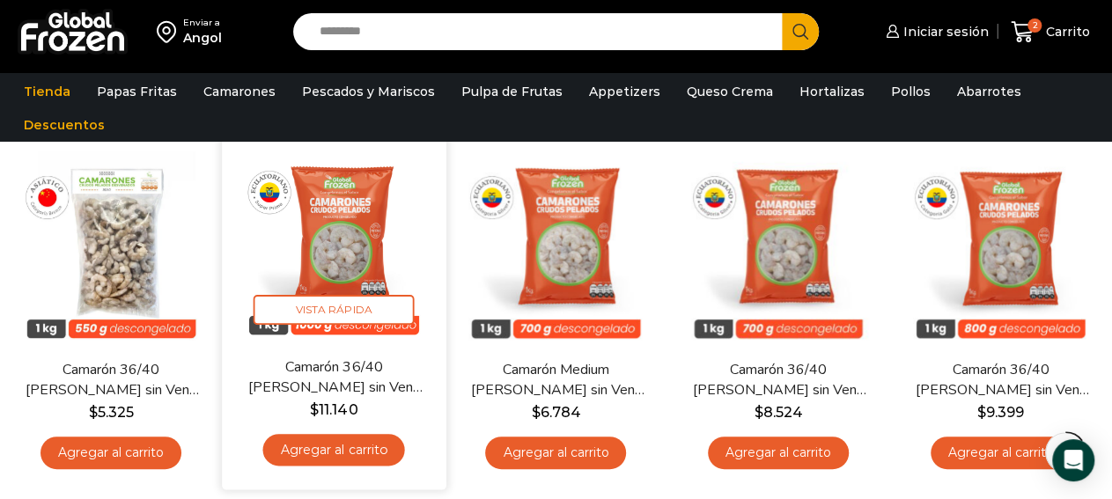  I want to click on a: Agregar al carrito: “Camarón 36/40 Crudo Pelado sin Vena - Bronze - Caja 10 kg”, so click(111, 452).